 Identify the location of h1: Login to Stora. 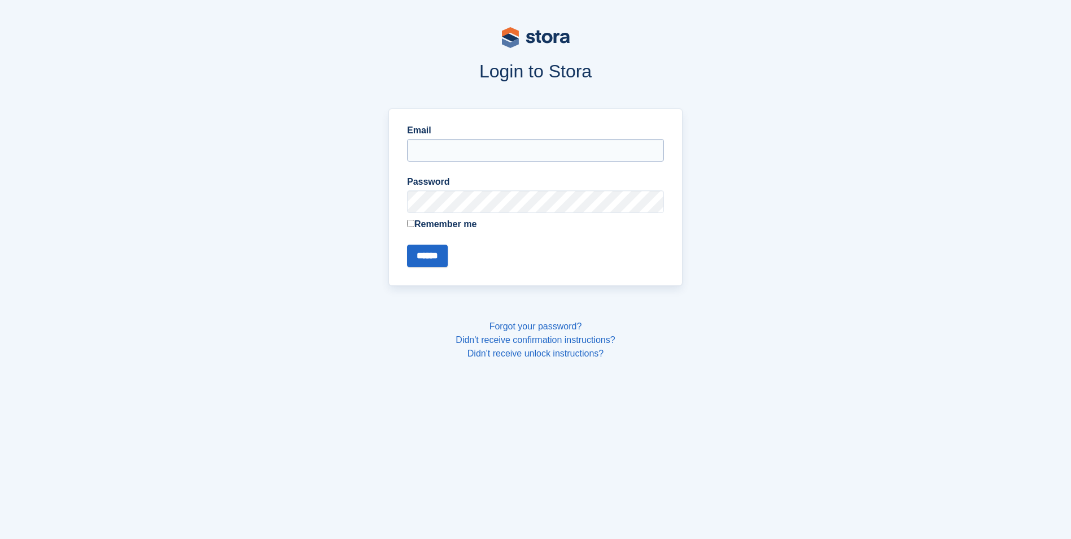
(536, 71).